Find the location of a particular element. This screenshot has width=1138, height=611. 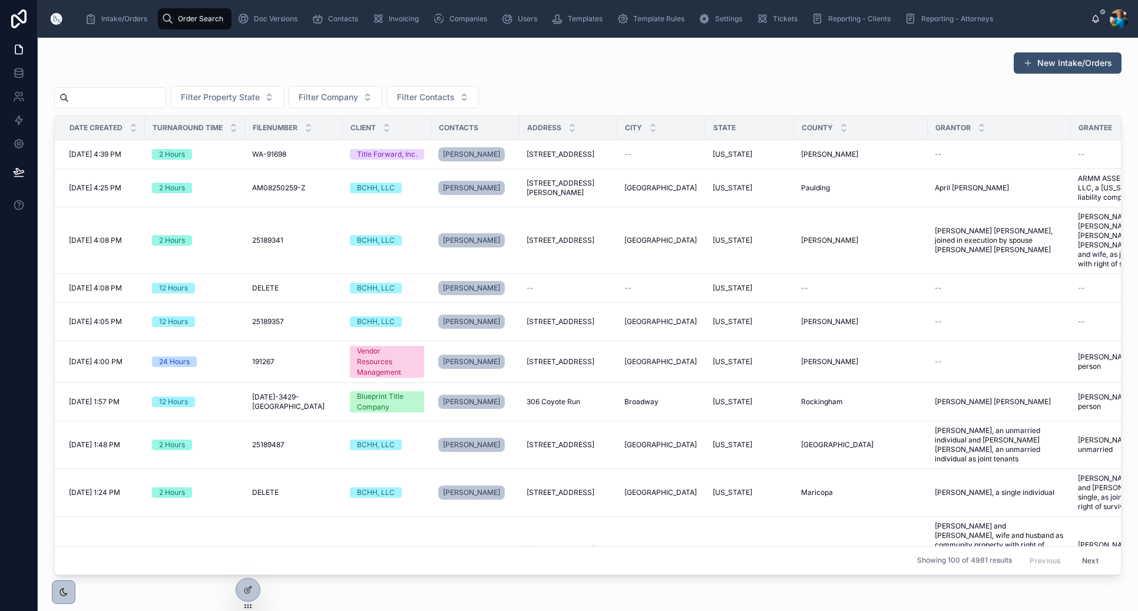

span: Paulding is located at coordinates (815, 188).